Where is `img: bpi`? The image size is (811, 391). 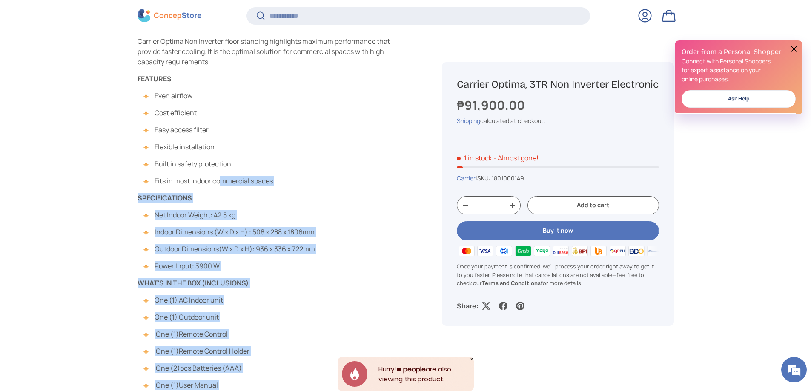
img: bpi is located at coordinates (580, 251).